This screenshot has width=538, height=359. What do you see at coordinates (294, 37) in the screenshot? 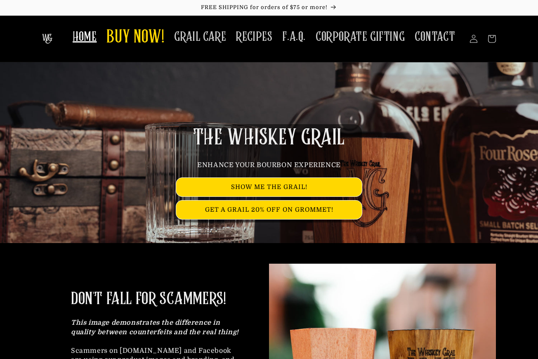
I see `a: F.A.Q.` at bounding box center [294, 37].